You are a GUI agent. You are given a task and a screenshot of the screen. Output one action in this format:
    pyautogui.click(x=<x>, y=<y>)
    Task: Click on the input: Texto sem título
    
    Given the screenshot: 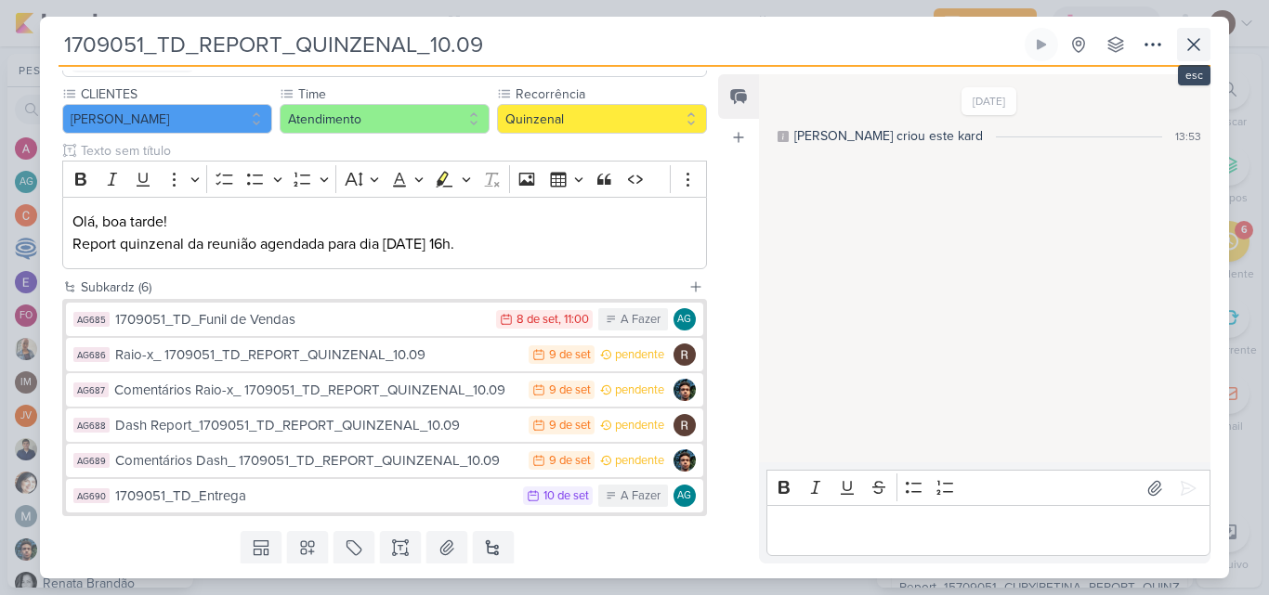 What is the action you would take?
    pyautogui.click(x=392, y=150)
    